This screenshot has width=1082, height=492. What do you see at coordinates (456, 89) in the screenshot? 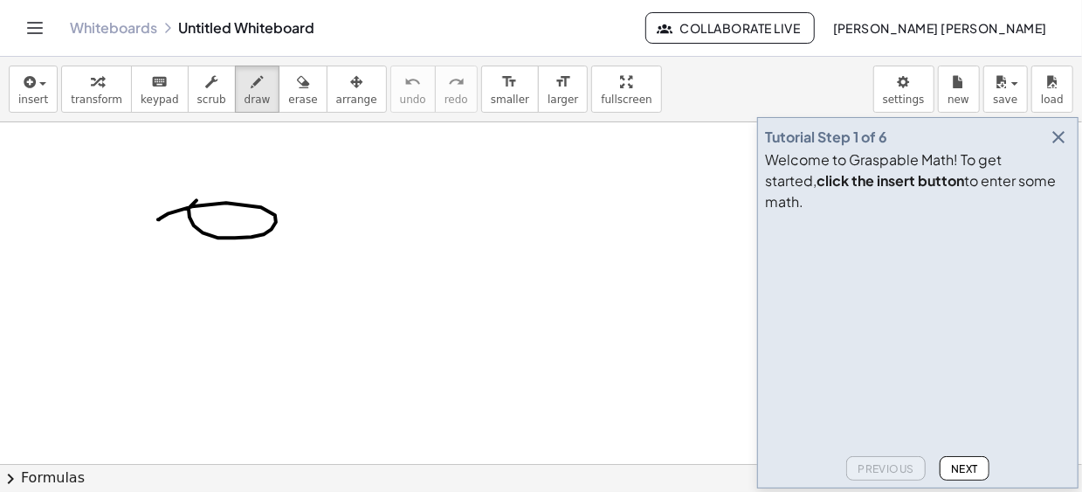
I see `button: redoredo` at bounding box center [456, 89].